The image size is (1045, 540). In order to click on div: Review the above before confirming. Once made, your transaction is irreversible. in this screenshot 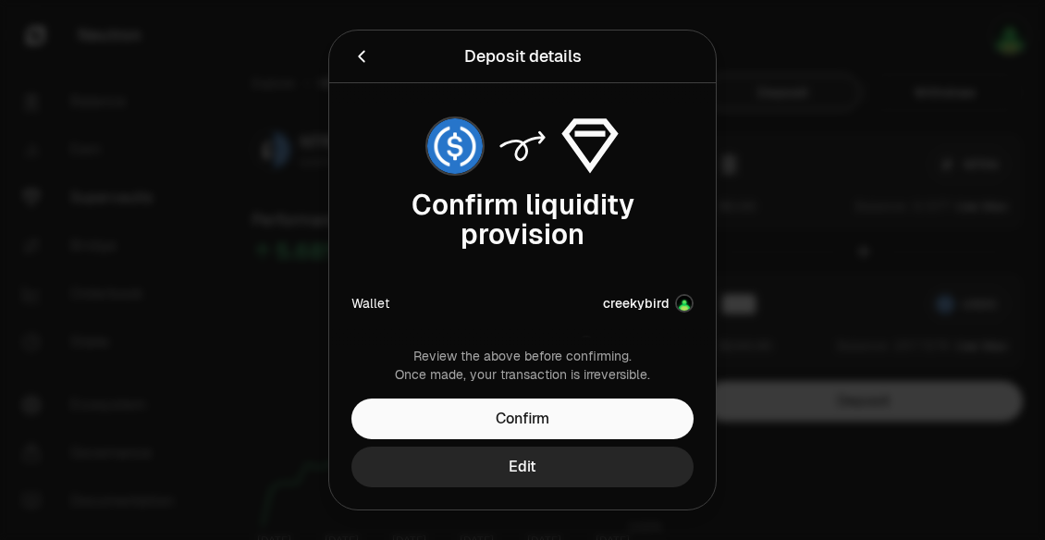, I will do `click(523, 365)`.